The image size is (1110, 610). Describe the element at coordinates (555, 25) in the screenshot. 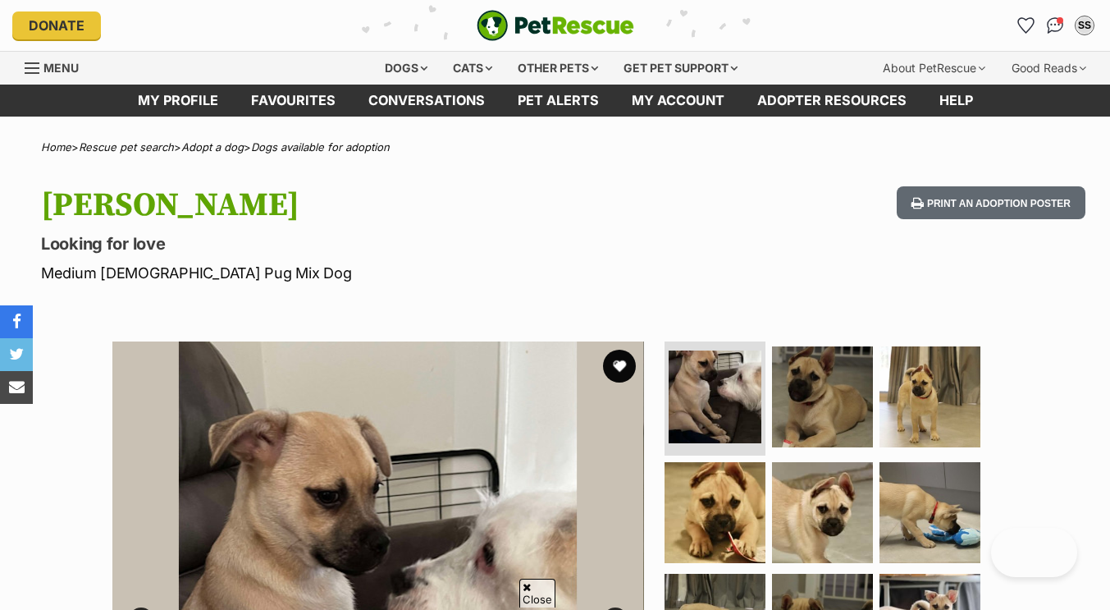

I see `img: logo-e224e6f780fb5917bec1dbf3a21bbac754714ae5b6737aabdf751b685950b380.svg` at that location.